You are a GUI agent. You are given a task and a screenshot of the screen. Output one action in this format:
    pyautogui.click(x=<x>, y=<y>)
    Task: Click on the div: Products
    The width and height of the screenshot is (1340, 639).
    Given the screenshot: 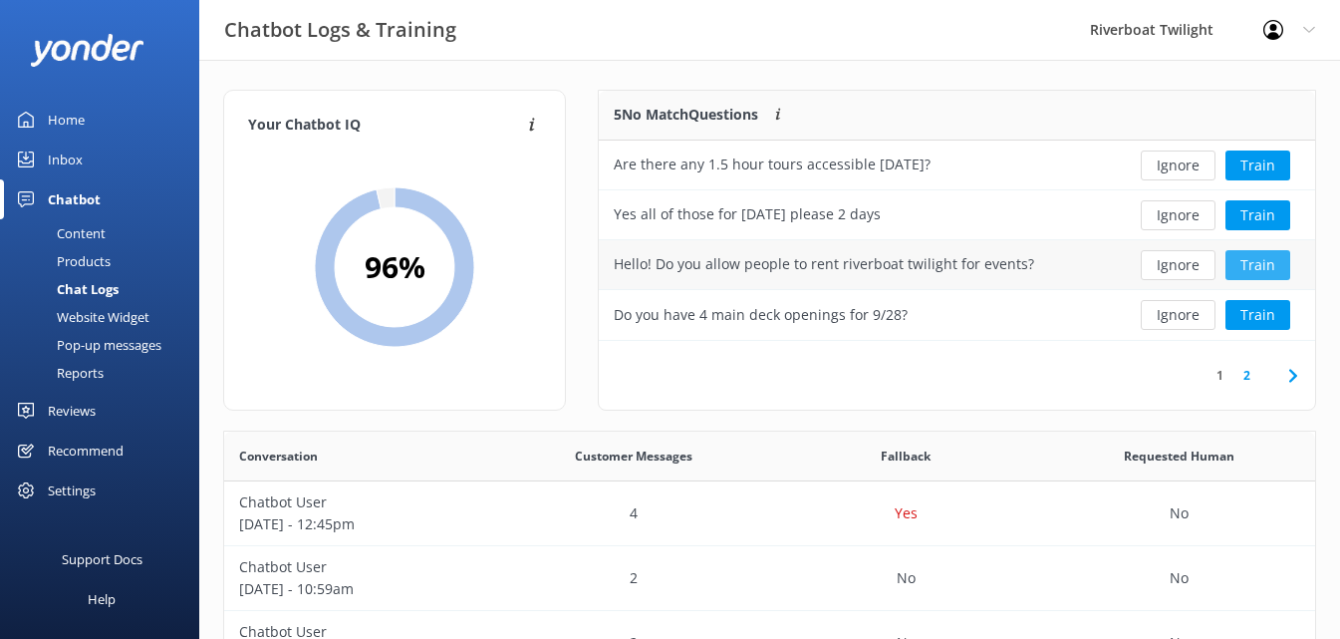 What is the action you would take?
    pyautogui.click(x=61, y=261)
    